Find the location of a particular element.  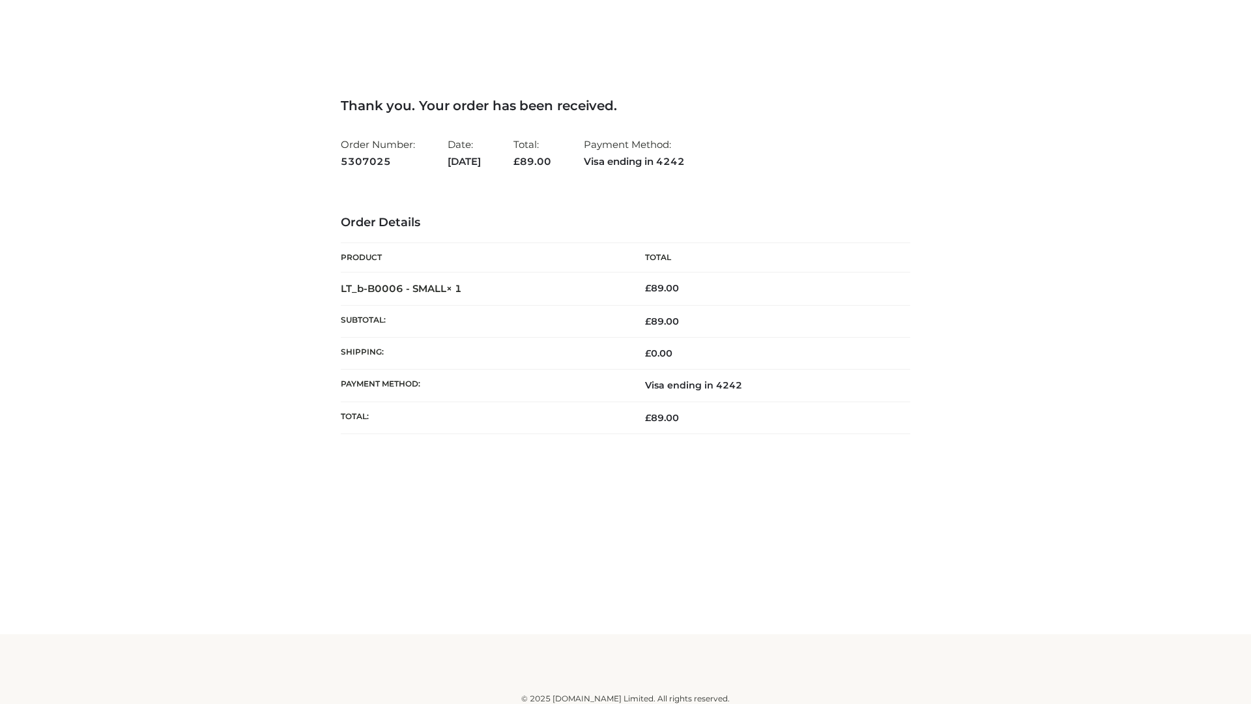

h3: Thank you. Your order has been received. is located at coordinates (626, 106).